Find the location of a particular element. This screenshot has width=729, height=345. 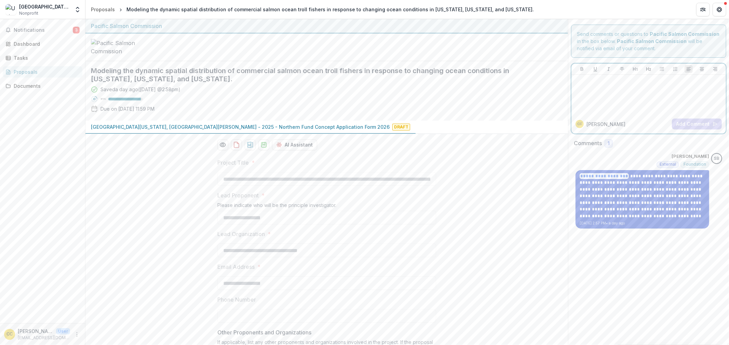

a: Tasks is located at coordinates (42, 58).